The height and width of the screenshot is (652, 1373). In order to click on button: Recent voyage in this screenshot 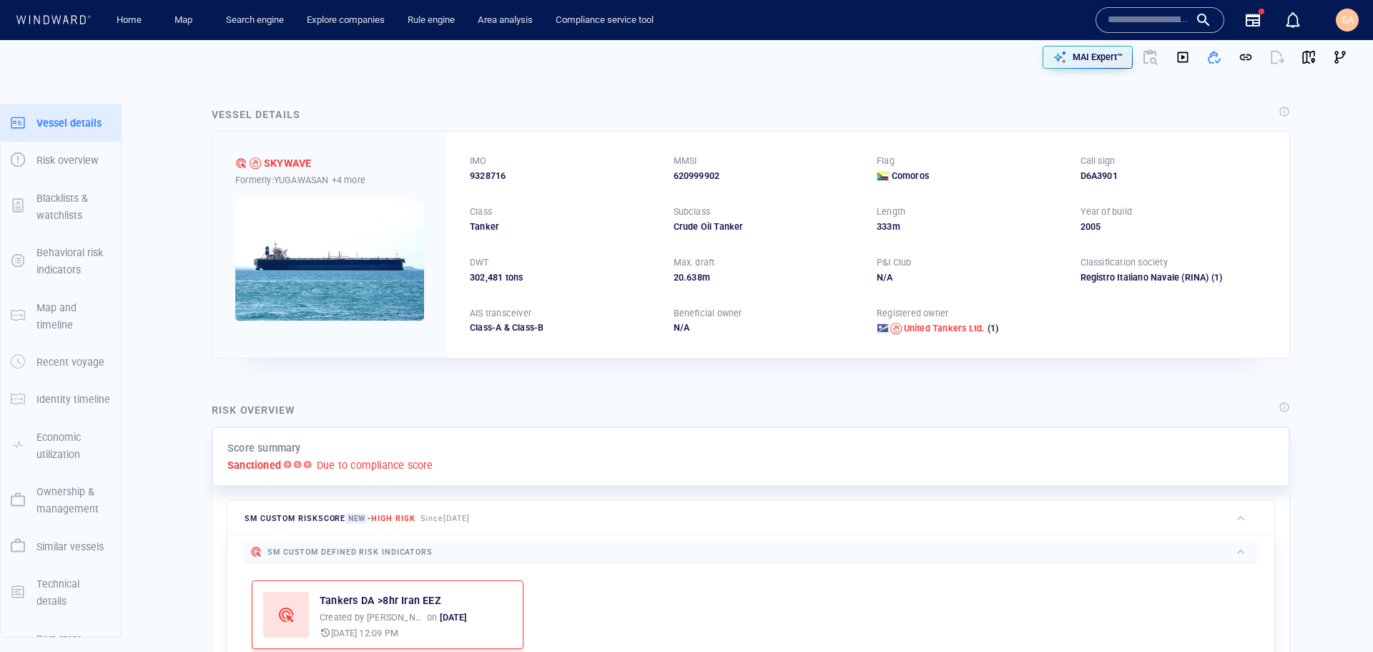, I will do `click(61, 362)`.